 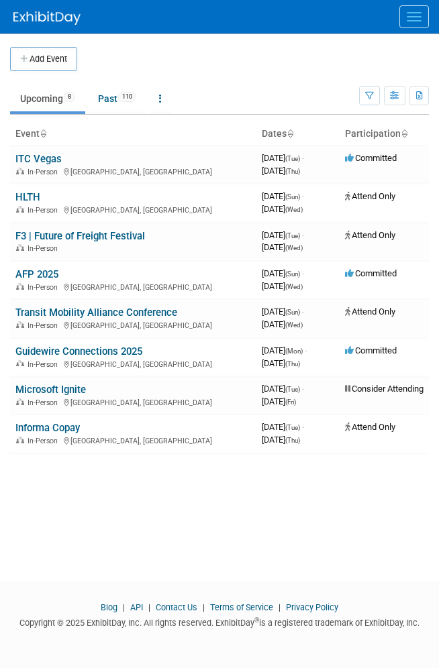 What do you see at coordinates (384, 388) in the screenshot?
I see `span: Consider Attending` at bounding box center [384, 388].